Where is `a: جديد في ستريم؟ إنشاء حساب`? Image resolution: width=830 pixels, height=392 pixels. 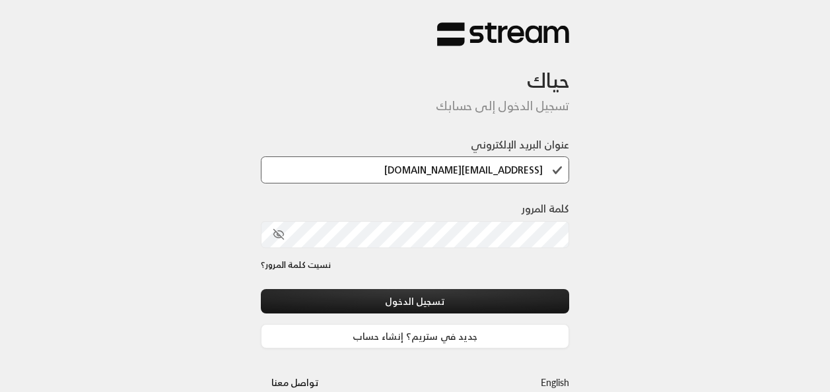 a: جديد في ستريم؟ إنشاء حساب is located at coordinates (415, 336).